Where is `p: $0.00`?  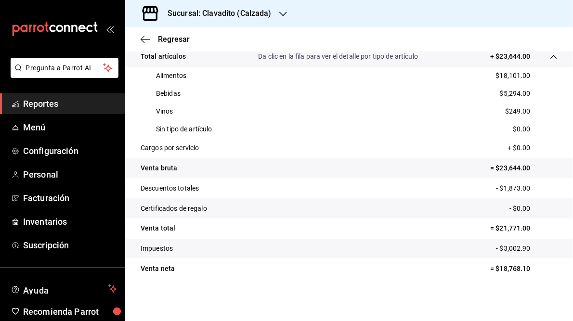
p: $0.00 is located at coordinates (522, 129).